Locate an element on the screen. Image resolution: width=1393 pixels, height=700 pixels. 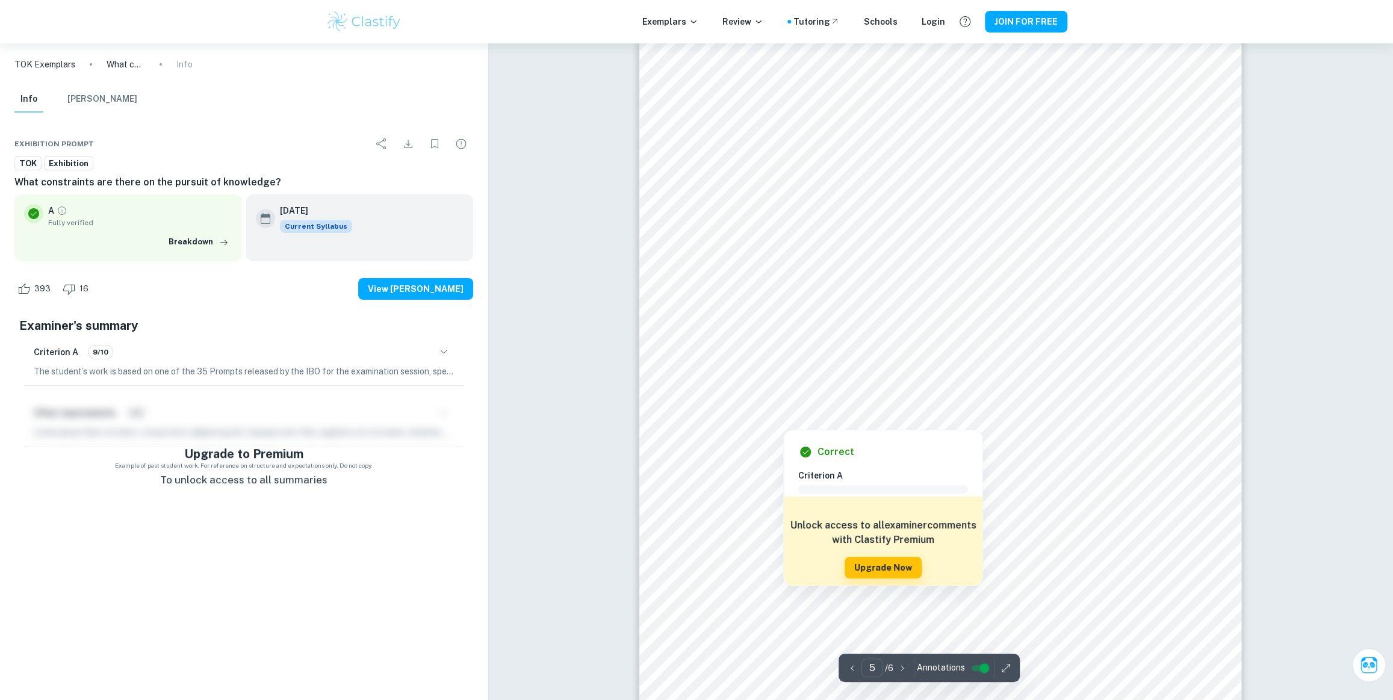
span: Example of past student work. For reference on structure and expectations only. Do not copy. is located at coordinates (244, 465).